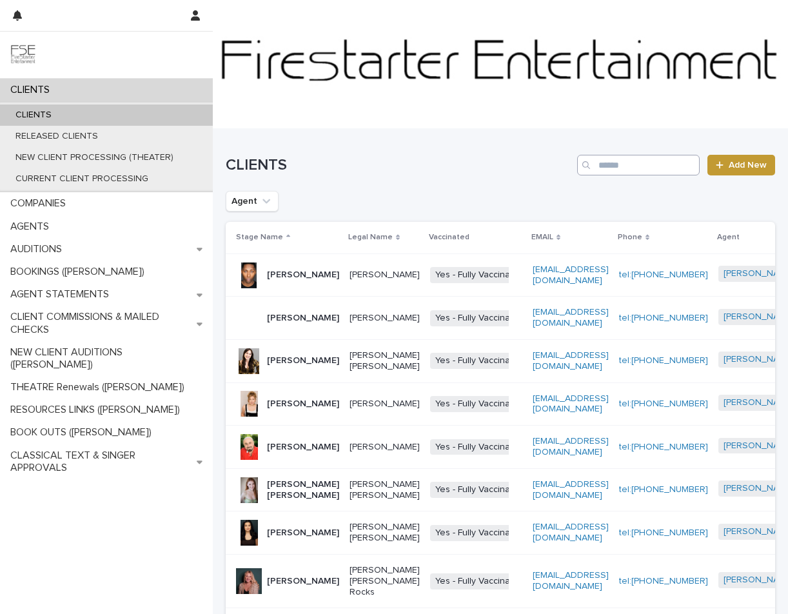  I want to click on p: EMAIL, so click(542, 237).